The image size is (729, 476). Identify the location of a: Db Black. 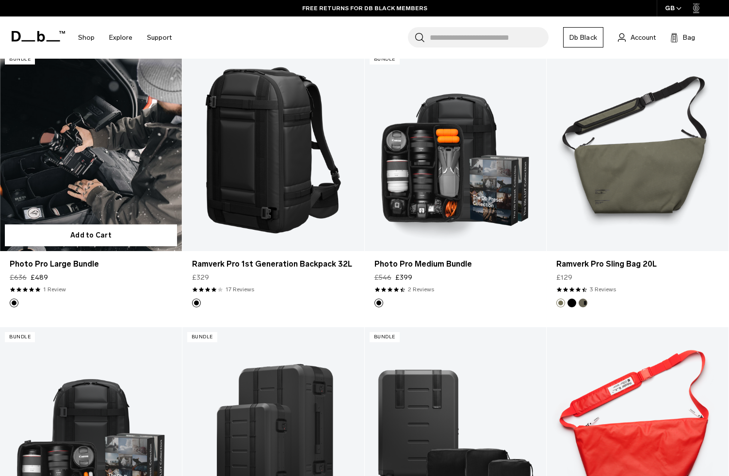
(583, 37).